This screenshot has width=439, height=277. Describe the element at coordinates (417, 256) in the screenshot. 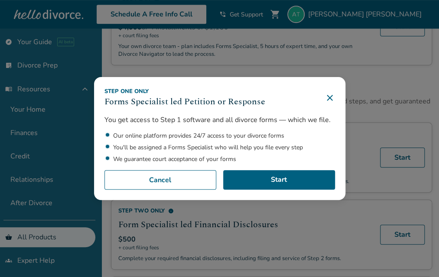

I see `div: Chat Widget` at that location.